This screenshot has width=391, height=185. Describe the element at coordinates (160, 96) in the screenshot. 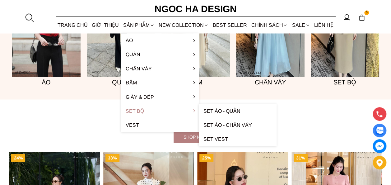

I see `a: Giày & Dép` at that location.